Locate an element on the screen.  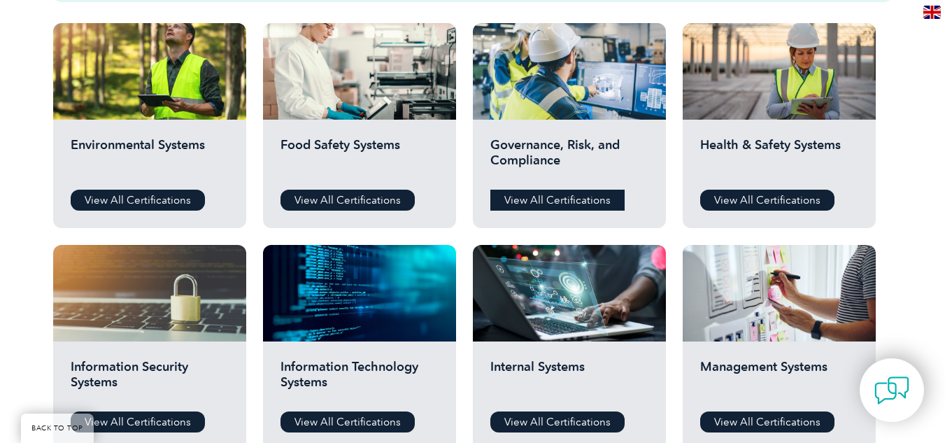
h2: Information Technology Systems is located at coordinates (359, 380).